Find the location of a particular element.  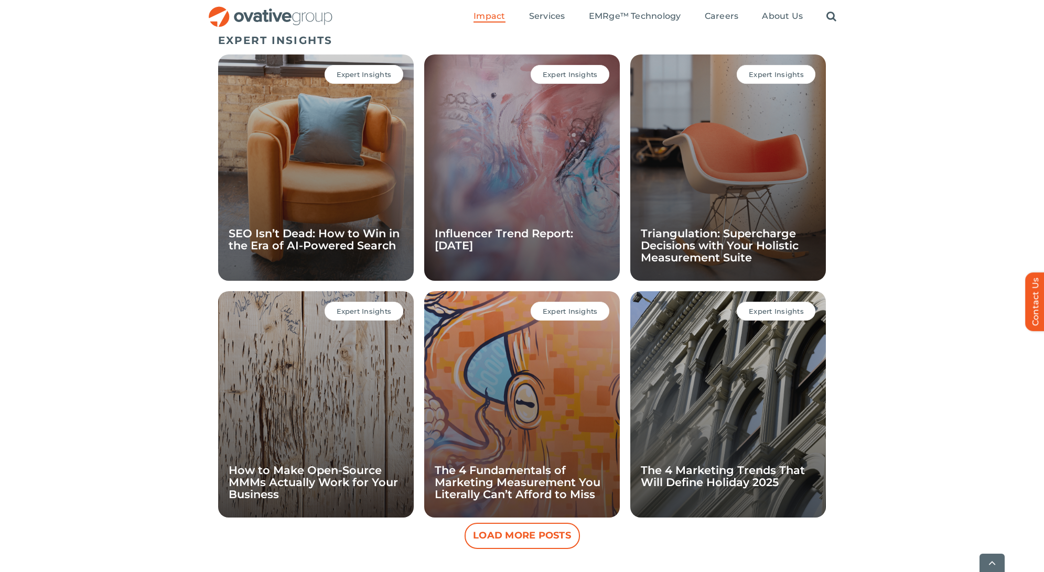

a: OG_Full_horizontal_RGB is located at coordinates (270, 10).